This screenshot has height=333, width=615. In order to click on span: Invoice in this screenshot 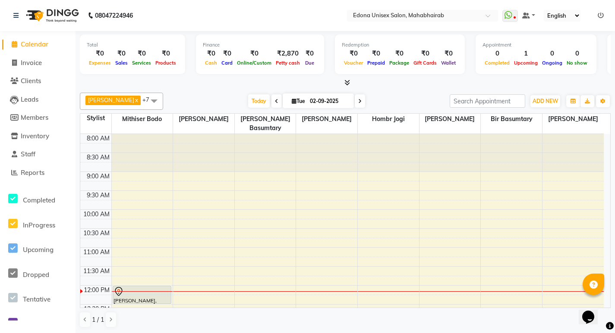, I will do `click(31, 63)`.